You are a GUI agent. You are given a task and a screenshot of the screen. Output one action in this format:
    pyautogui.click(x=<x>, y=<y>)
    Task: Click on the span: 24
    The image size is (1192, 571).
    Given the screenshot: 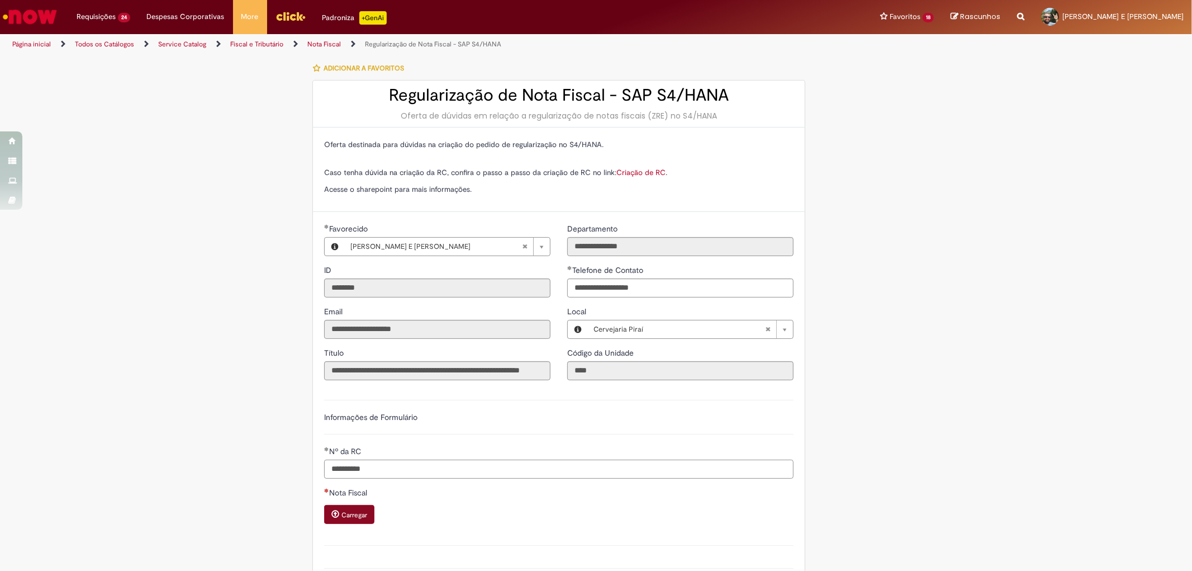 What is the action you would take?
    pyautogui.click(x=124, y=17)
    